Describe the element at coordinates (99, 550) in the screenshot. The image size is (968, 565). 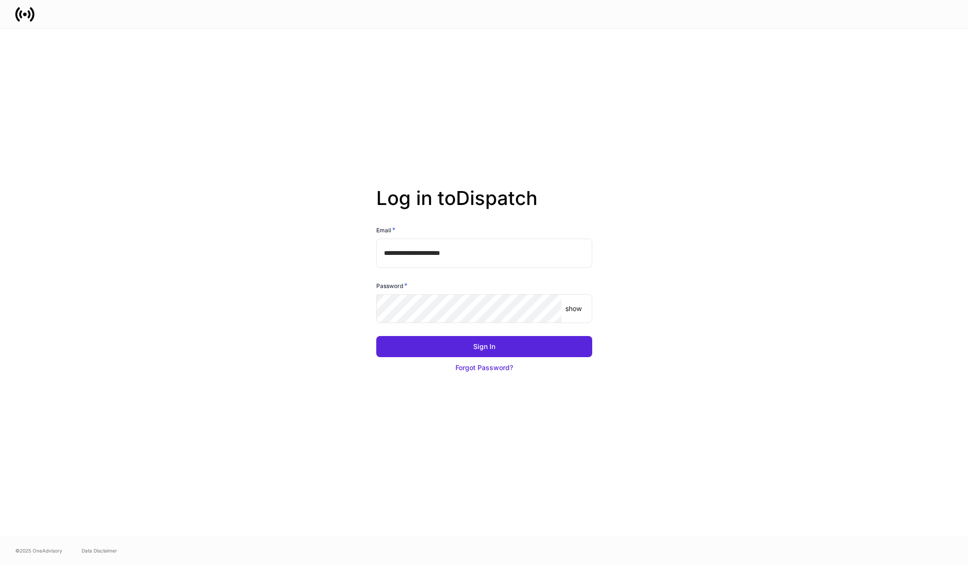
I see `a: Data Disclaimer` at that location.